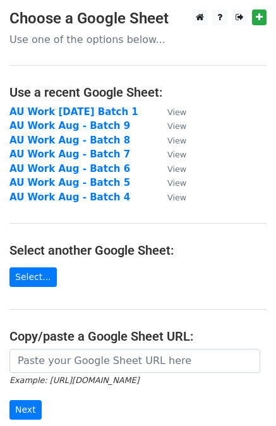  I want to click on strong: AU Work Aug - Batch 9, so click(70, 126).